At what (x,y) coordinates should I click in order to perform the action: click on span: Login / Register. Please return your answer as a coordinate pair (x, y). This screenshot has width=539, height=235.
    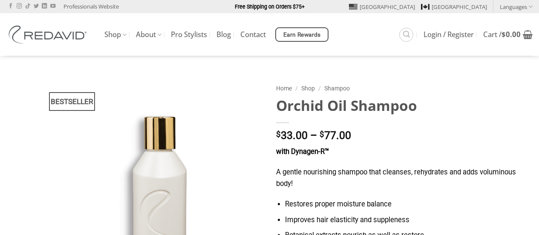
    Looking at the image, I should click on (449, 35).